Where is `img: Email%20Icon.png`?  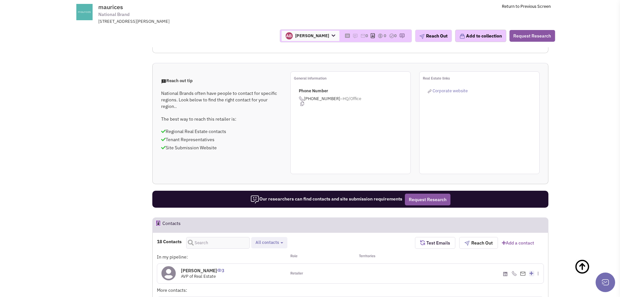 img: Email%20Icon.png is located at coordinates (523, 273).